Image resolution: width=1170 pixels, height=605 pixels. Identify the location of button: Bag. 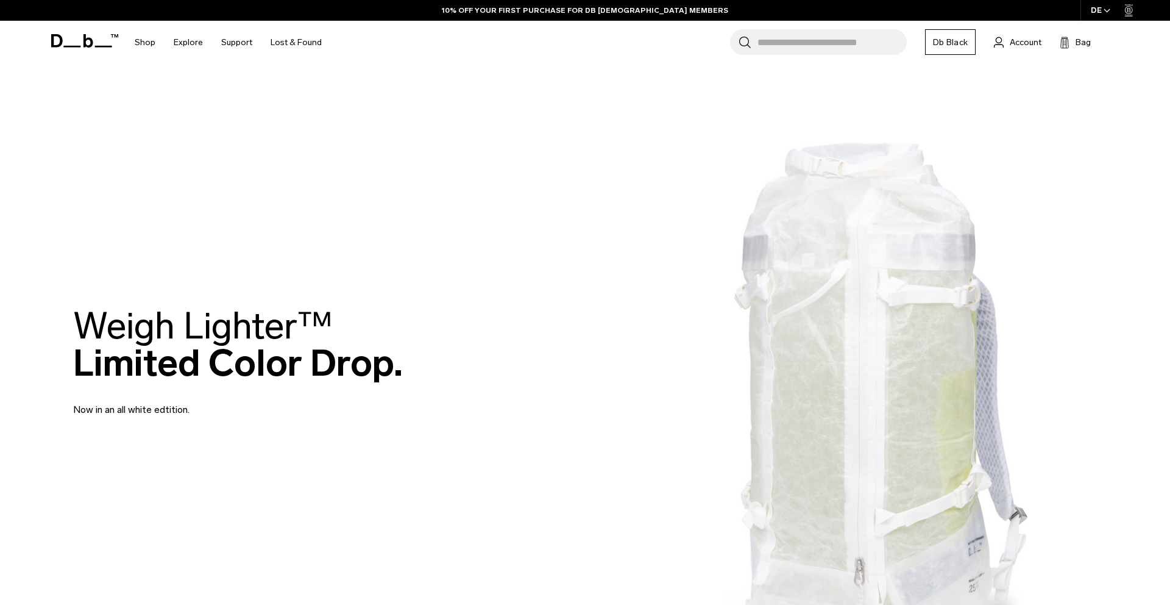
(1075, 42).